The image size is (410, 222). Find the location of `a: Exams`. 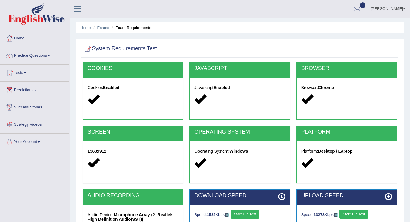

a: Exams is located at coordinates (103, 28).